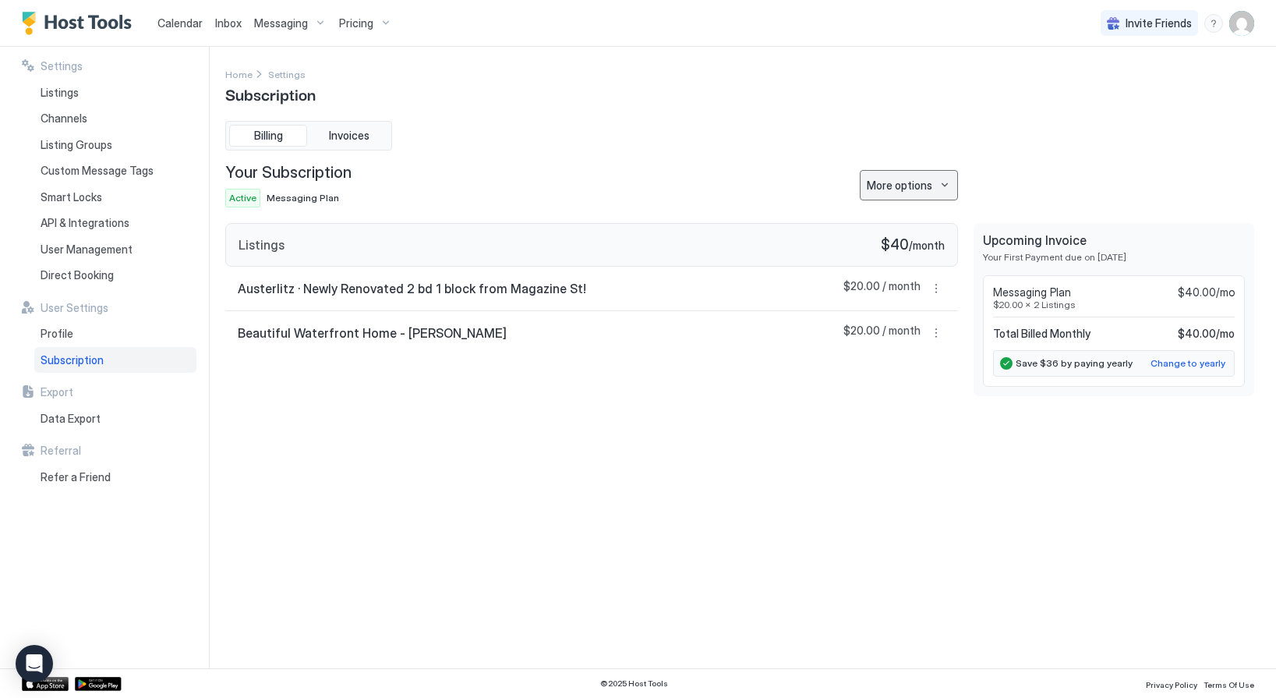  What do you see at coordinates (900, 185) in the screenshot?
I see `div: More options` at bounding box center [900, 185].